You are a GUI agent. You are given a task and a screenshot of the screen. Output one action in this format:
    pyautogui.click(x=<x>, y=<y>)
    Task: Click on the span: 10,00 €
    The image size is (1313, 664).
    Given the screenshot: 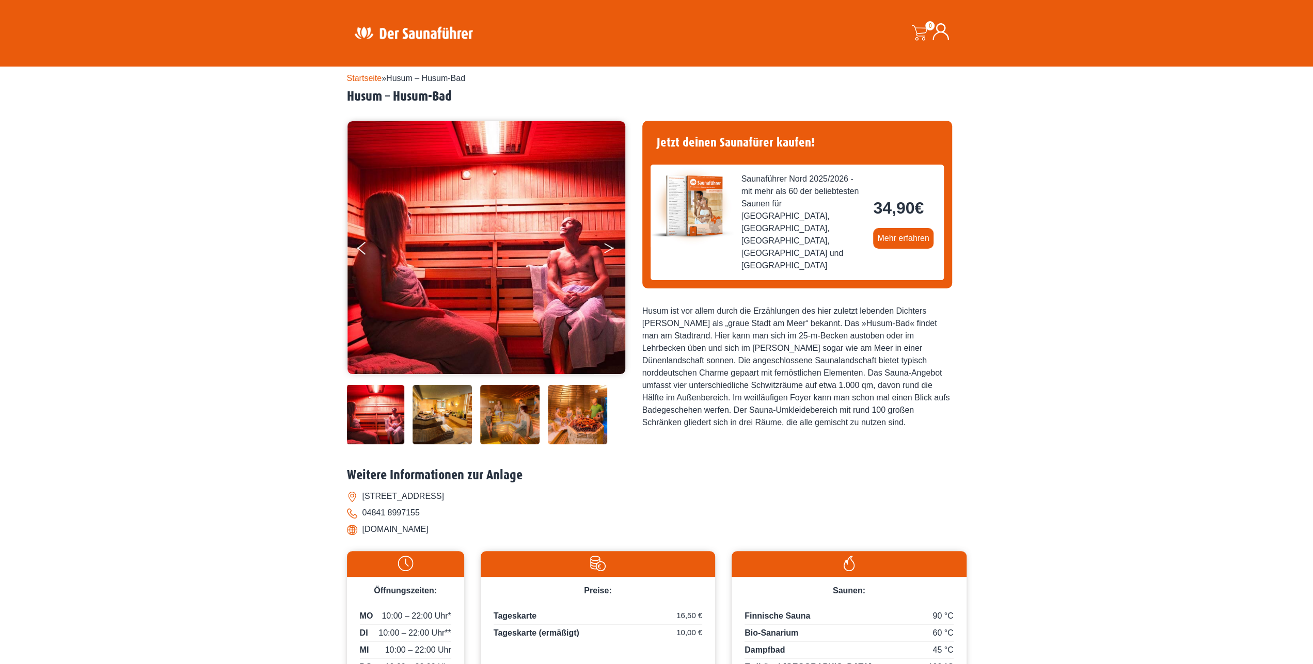 What is the action you would take?
    pyautogui.click(x=689, y=633)
    